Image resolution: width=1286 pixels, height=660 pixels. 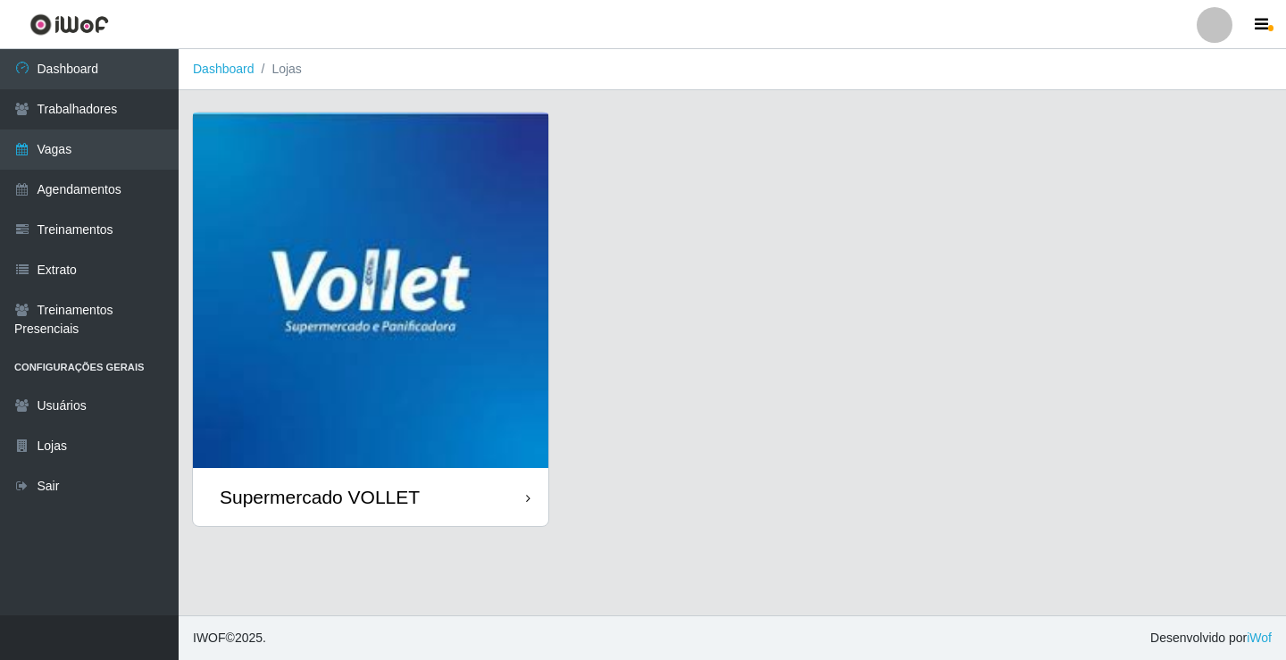 I want to click on span: © 2025 ., so click(x=229, y=637).